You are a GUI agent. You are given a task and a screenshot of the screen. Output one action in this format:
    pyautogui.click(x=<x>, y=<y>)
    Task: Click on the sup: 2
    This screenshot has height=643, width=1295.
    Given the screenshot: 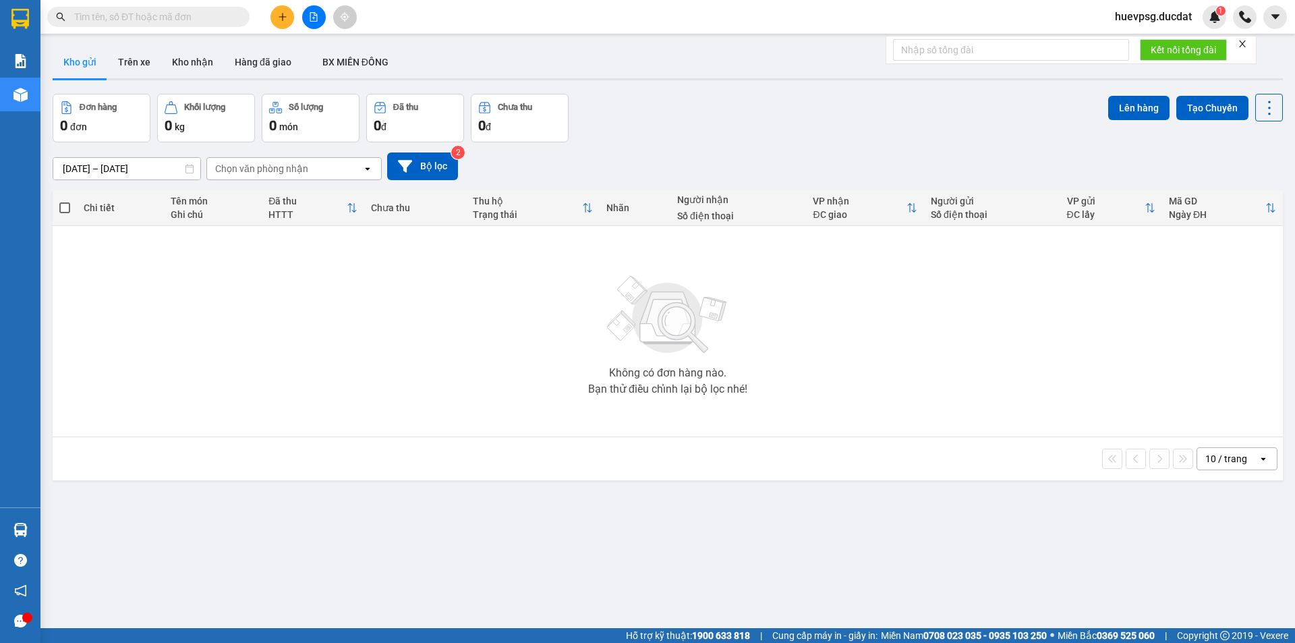 What is the action you would take?
    pyautogui.click(x=458, y=152)
    